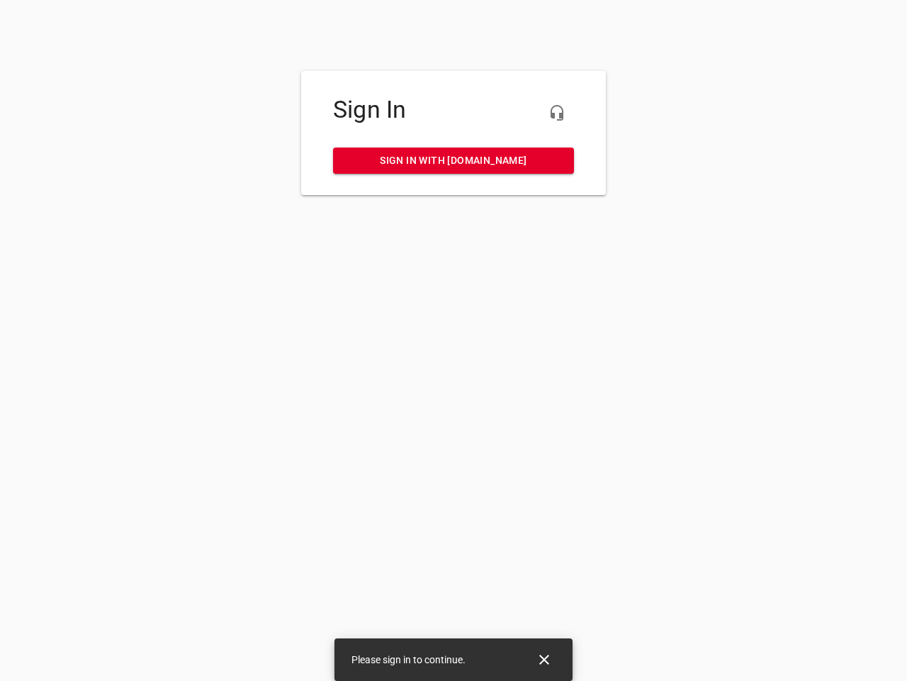 This screenshot has width=907, height=681. What do you see at coordinates (557, 113) in the screenshot?
I see `button: Live Chat` at bounding box center [557, 113].